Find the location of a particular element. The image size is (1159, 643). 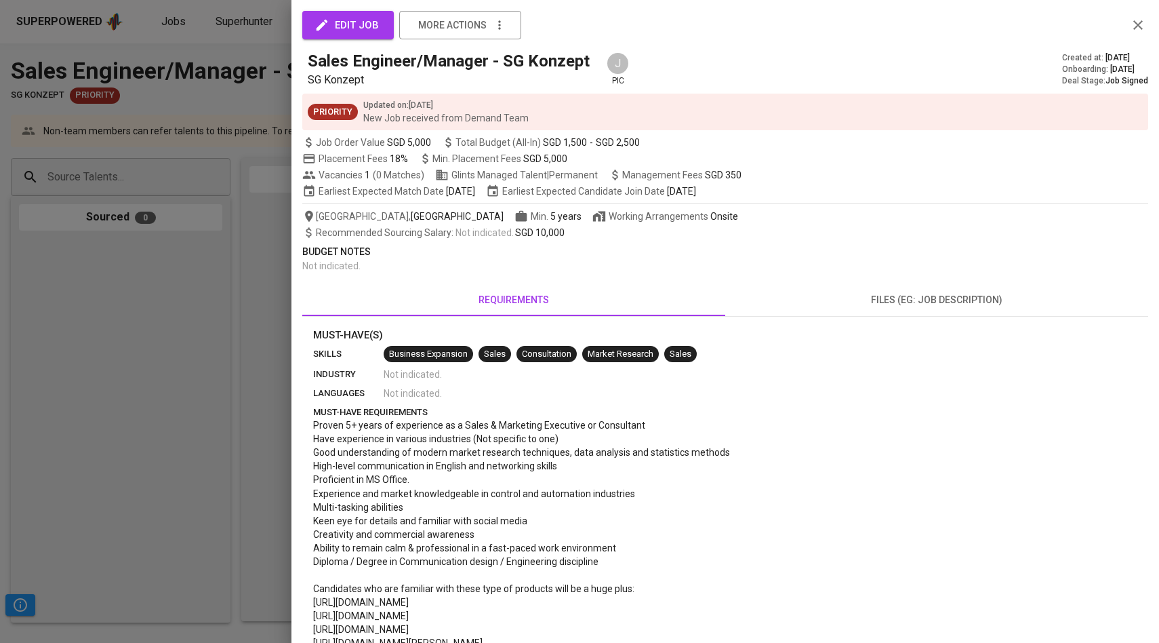

span: 1 is located at coordinates (366, 175).